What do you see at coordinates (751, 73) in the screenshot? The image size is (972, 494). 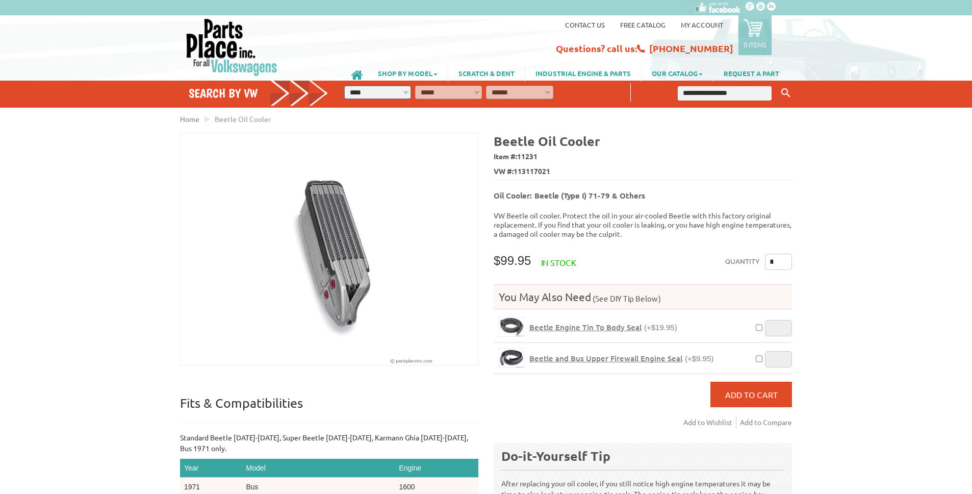 I see `a: REQUEST A PART` at bounding box center [751, 73].